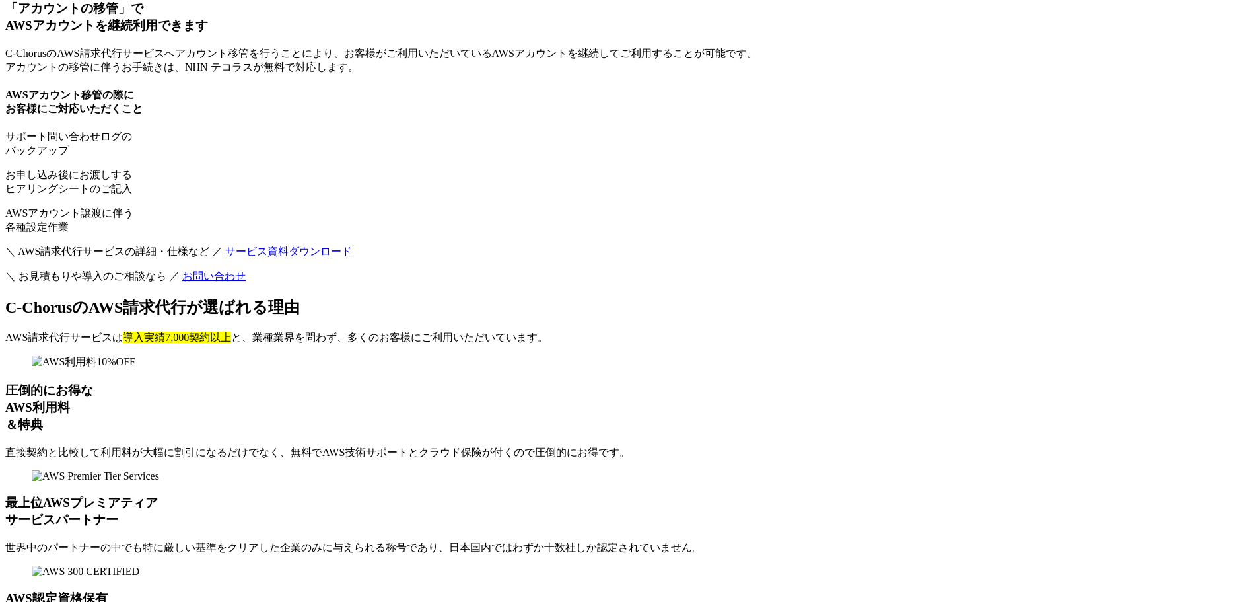  Describe the element at coordinates (289, 251) in the screenshot. I see `a: サービス資料ダウンロード` at that location.